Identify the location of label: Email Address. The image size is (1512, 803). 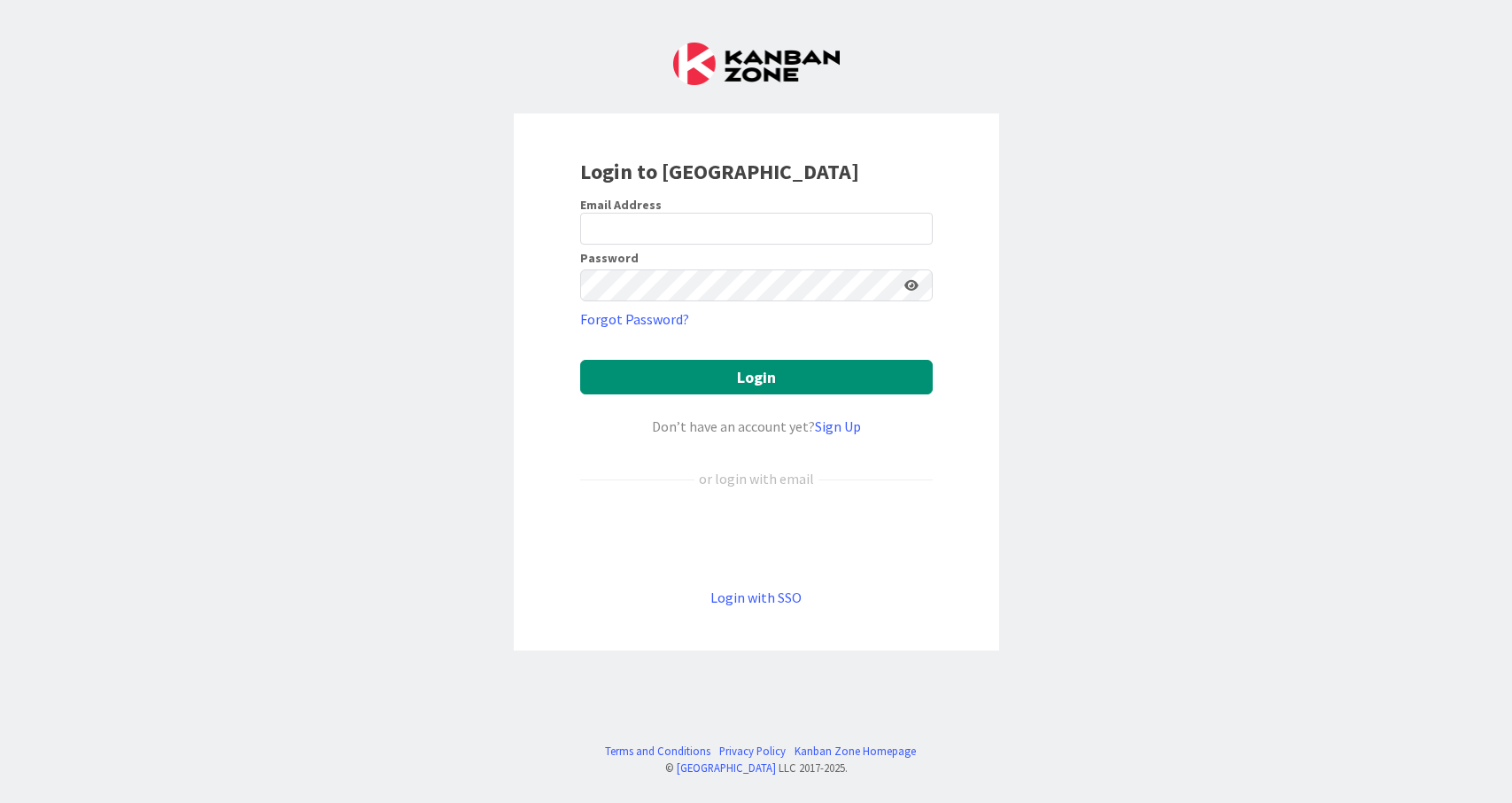
(621, 204).